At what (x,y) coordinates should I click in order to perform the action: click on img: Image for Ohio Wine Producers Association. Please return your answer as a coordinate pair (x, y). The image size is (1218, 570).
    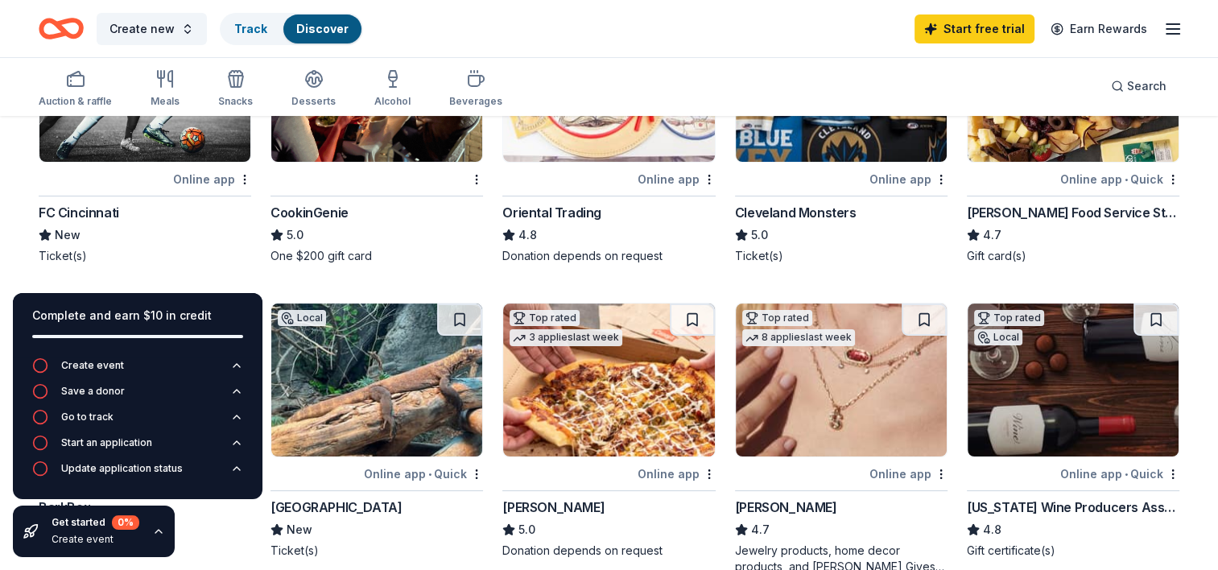
    Looking at the image, I should click on (1074, 380).